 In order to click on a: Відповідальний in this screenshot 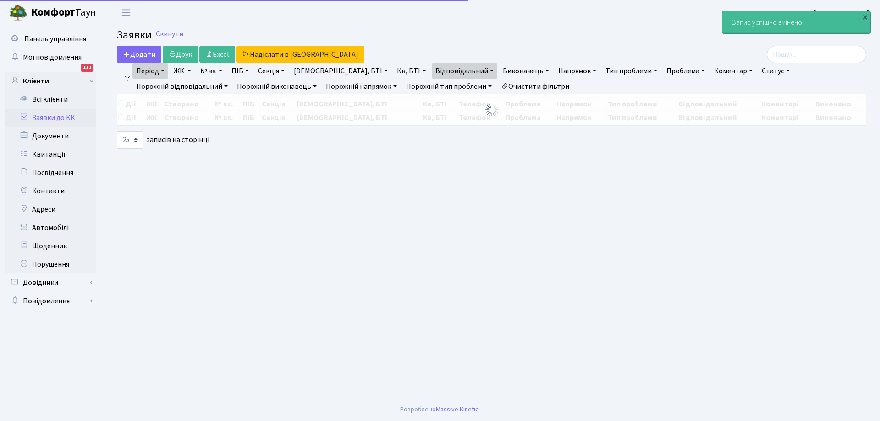, I will do `click(464, 71)`.